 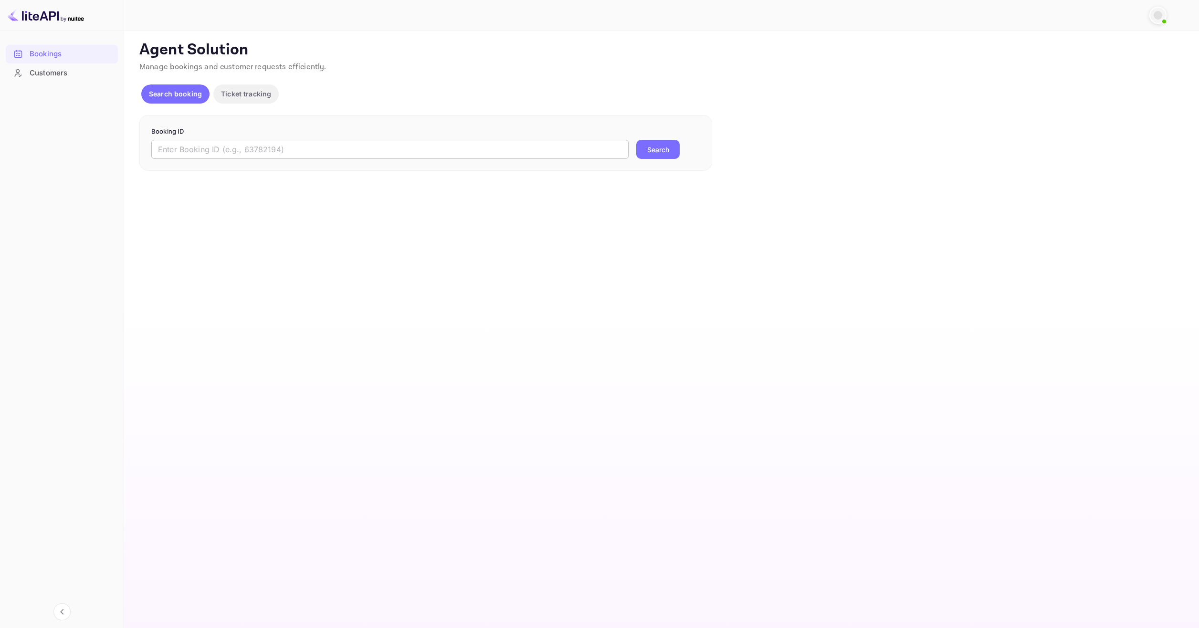 I want to click on p: Ticket tracking, so click(x=246, y=94).